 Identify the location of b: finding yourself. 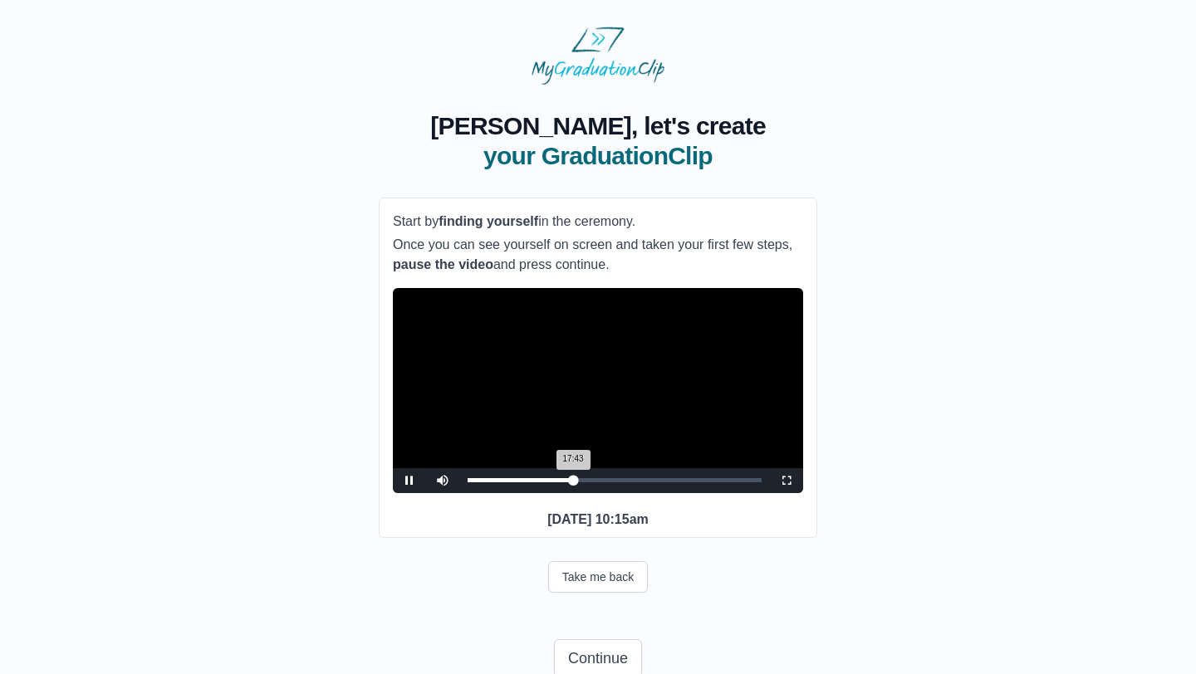
(488, 221).